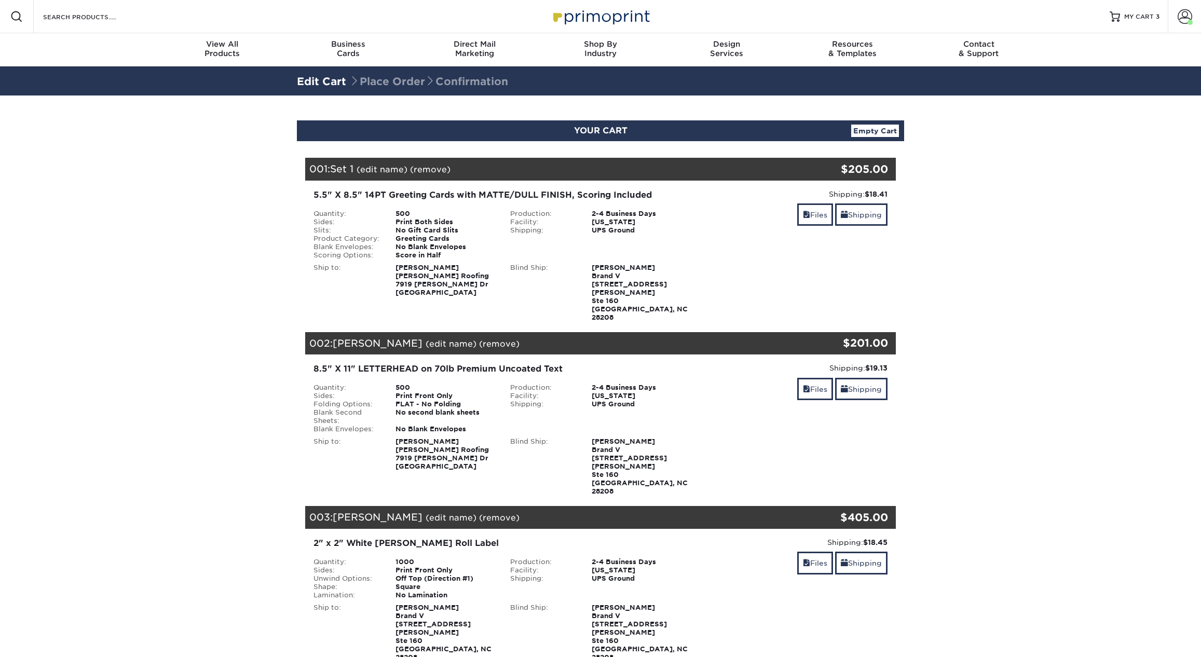 The height and width of the screenshot is (657, 1201). What do you see at coordinates (978, 49) in the screenshot?
I see `div: & Support` at bounding box center [978, 49].